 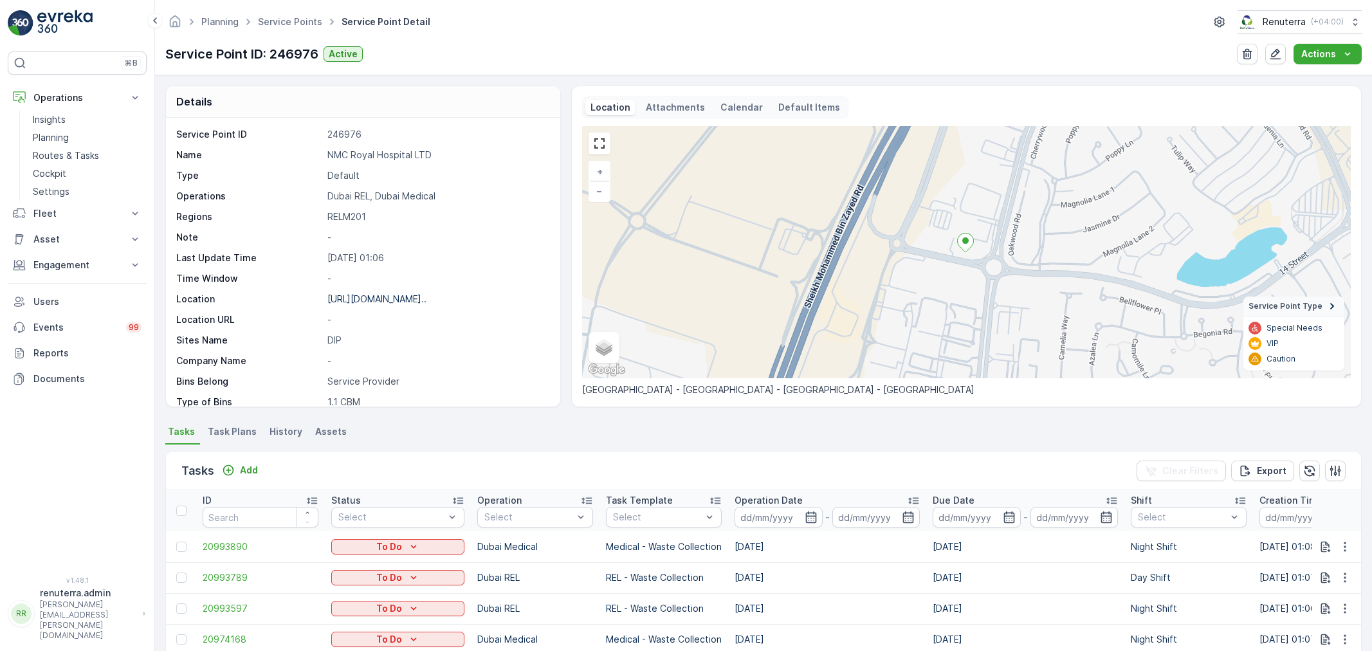 I want to click on p: RELM201, so click(x=437, y=217).